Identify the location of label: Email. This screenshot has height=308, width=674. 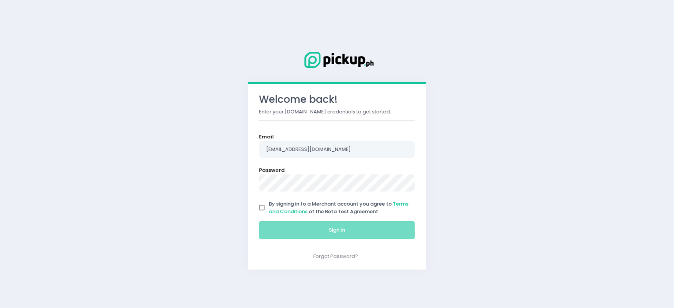
(266, 137).